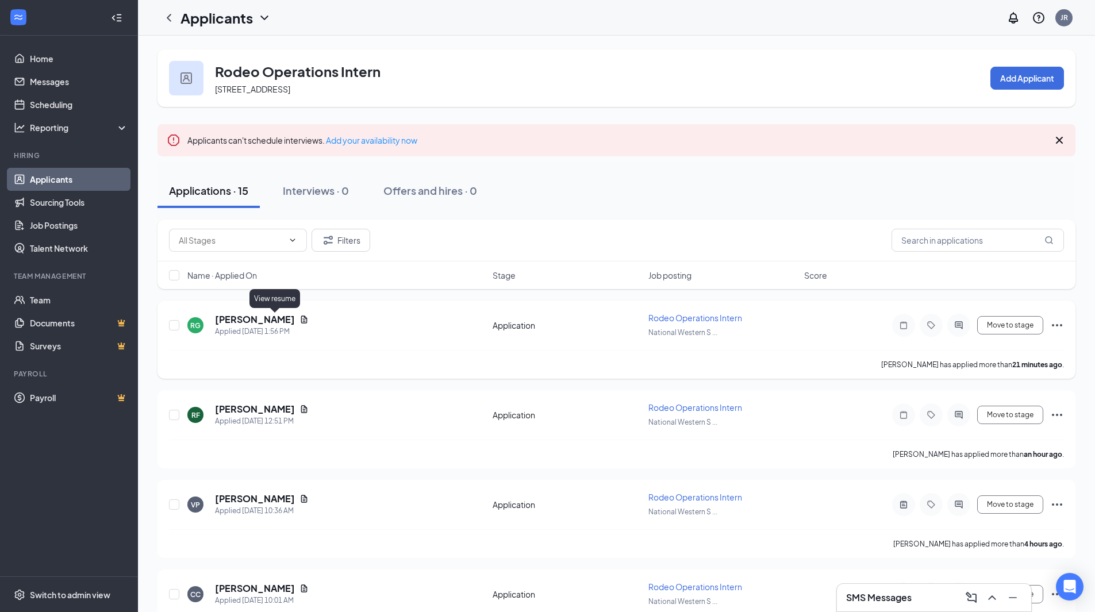 The height and width of the screenshot is (612, 1095). I want to click on svg: WorkstreamLogo, so click(18, 17).